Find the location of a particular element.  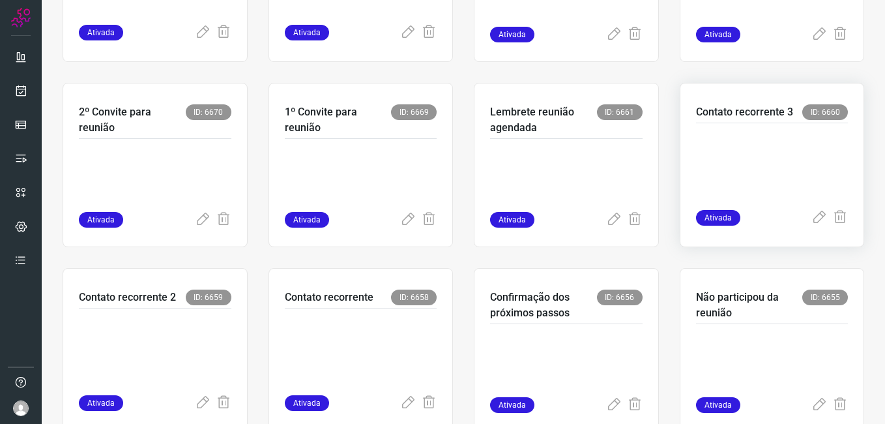

span: ID: 6655 is located at coordinates (825, 297).